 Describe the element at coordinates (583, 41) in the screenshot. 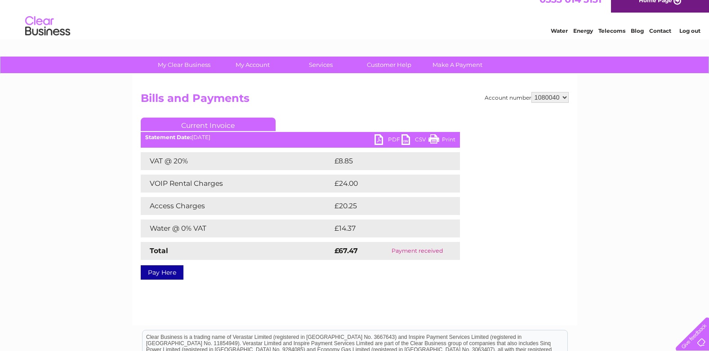

I see `a: Energy` at that location.